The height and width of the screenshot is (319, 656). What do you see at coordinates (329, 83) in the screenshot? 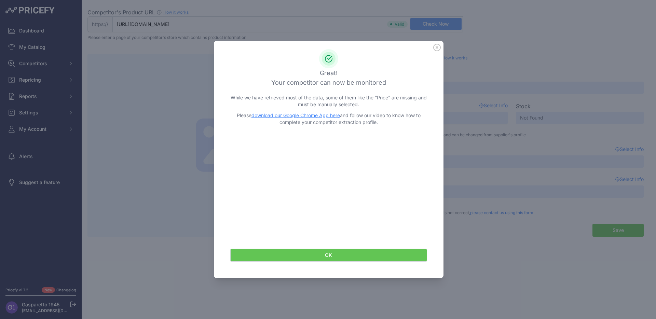
I see `h3: Your competitor can now be monitored` at bounding box center [329, 83].